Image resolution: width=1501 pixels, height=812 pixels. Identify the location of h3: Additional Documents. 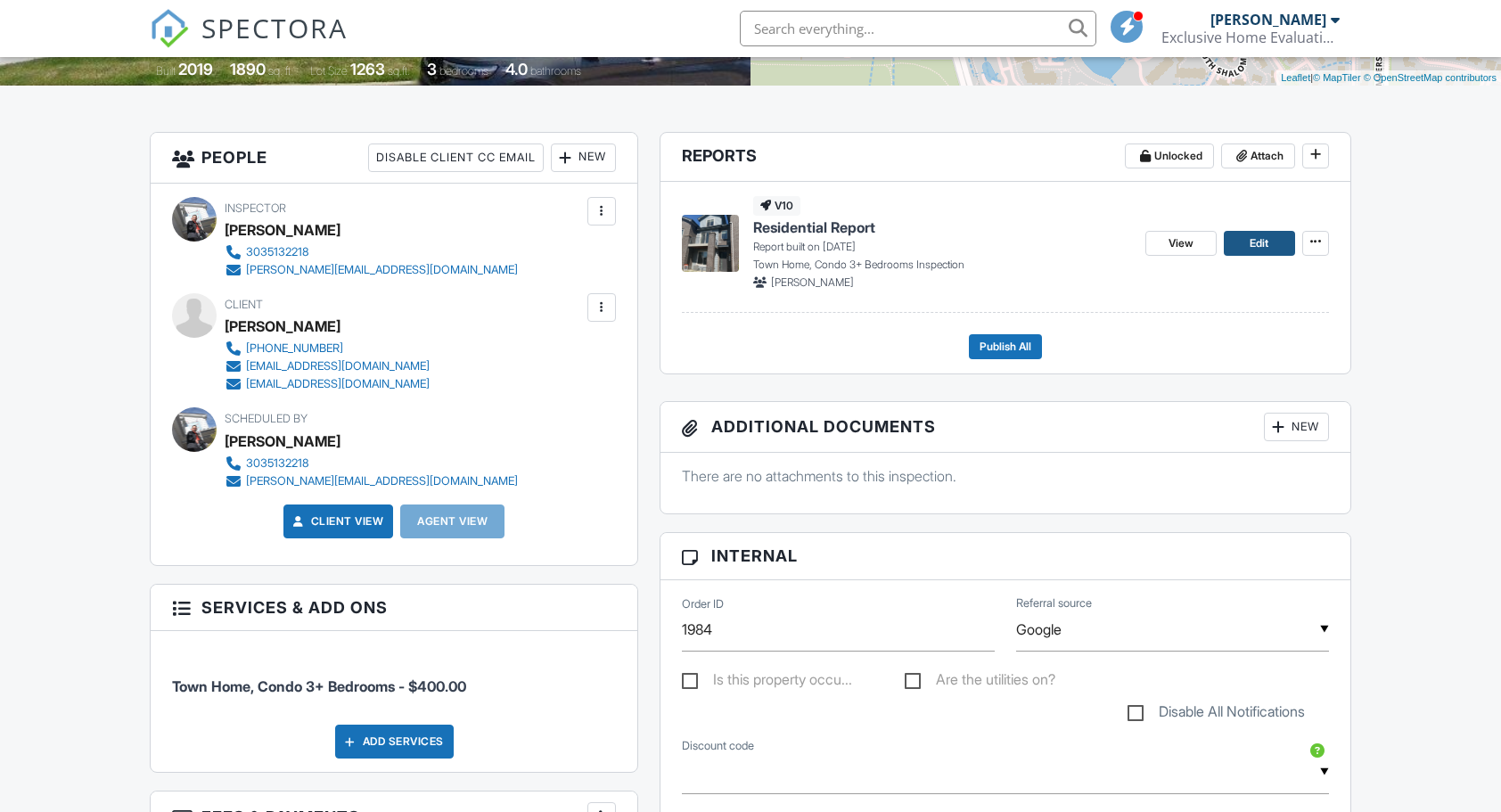
(1005, 427).